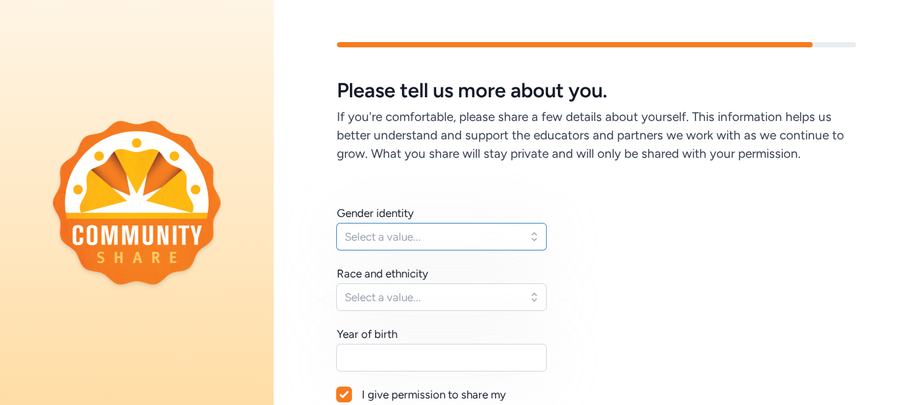 The image size is (919, 405). I want to click on div: Gender identity, so click(375, 213).